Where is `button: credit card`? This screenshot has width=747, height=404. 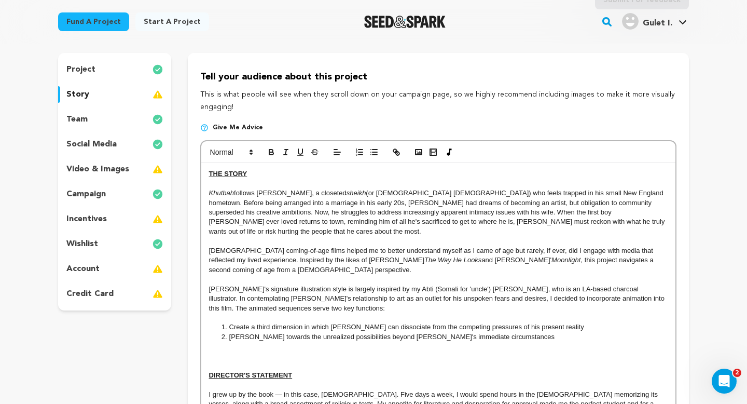
button: credit card is located at coordinates (115, 294).